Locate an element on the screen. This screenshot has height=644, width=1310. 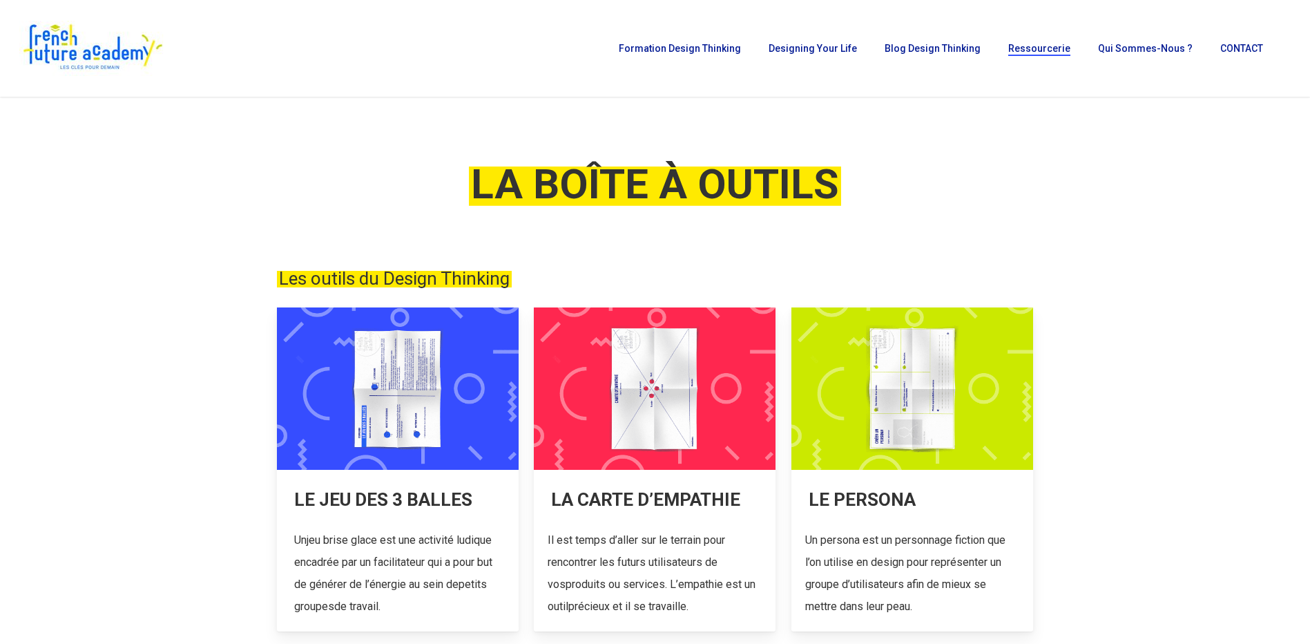
span: Formation Design Thinking is located at coordinates (680, 48).